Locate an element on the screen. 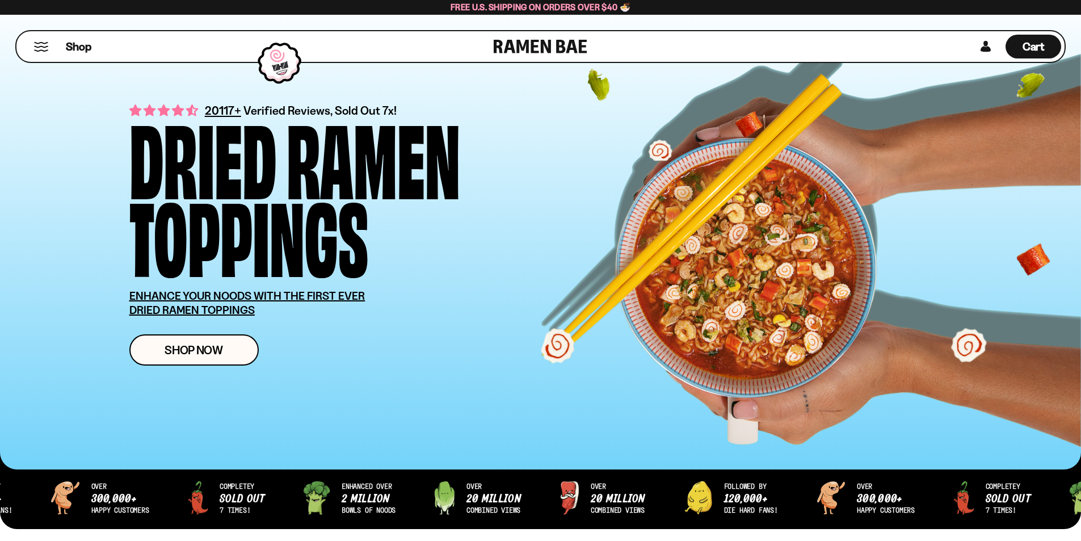  div: Cart is located at coordinates (1033, 47).